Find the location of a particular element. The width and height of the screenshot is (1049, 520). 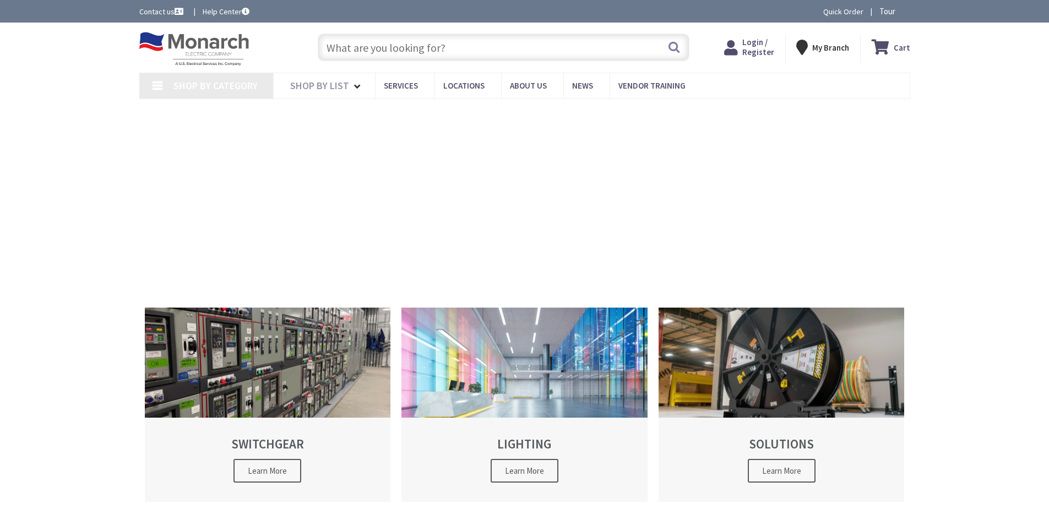

span: Shop By Category is located at coordinates (215, 85).